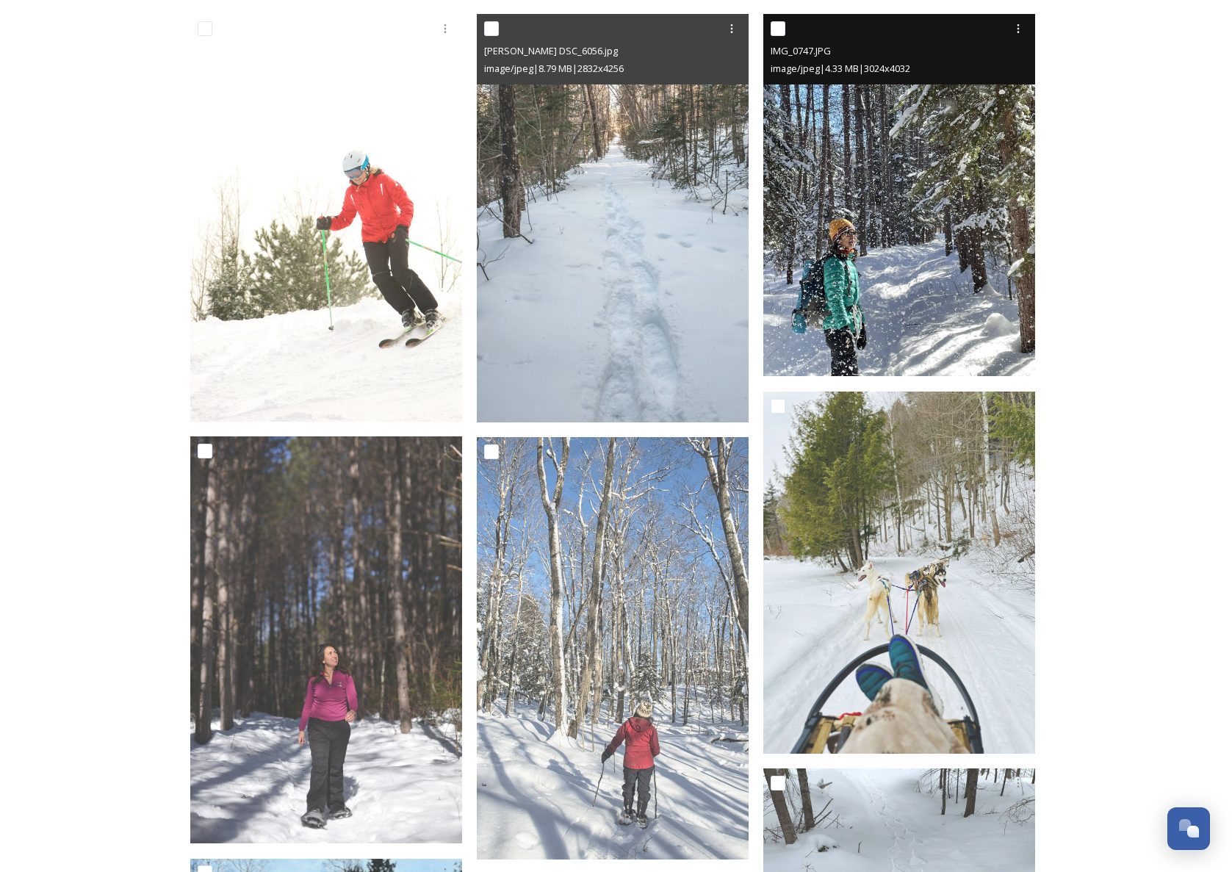 The image size is (1232, 872). Describe the element at coordinates (554, 68) in the screenshot. I see `span: image/jpeg | 8.79 MB | 2832 x 4256` at that location.